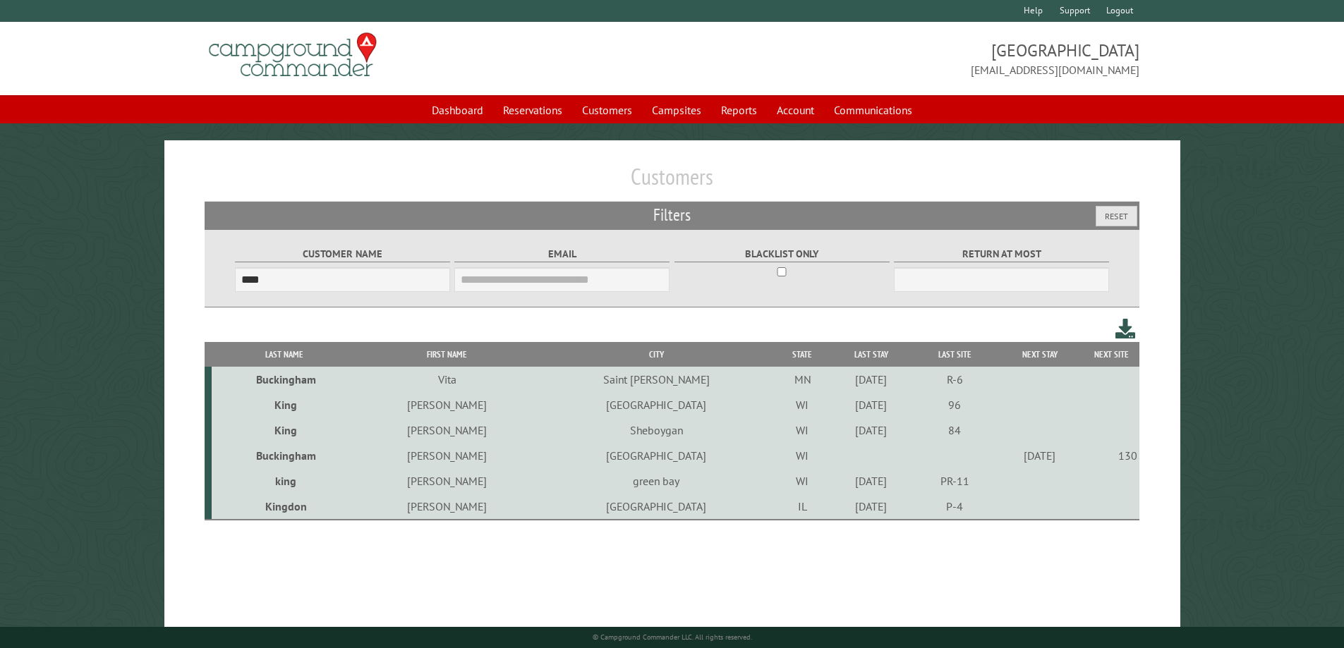 The height and width of the screenshot is (648, 1344). What do you see at coordinates (447, 354) in the screenshot?
I see `th: First Name` at bounding box center [447, 354].